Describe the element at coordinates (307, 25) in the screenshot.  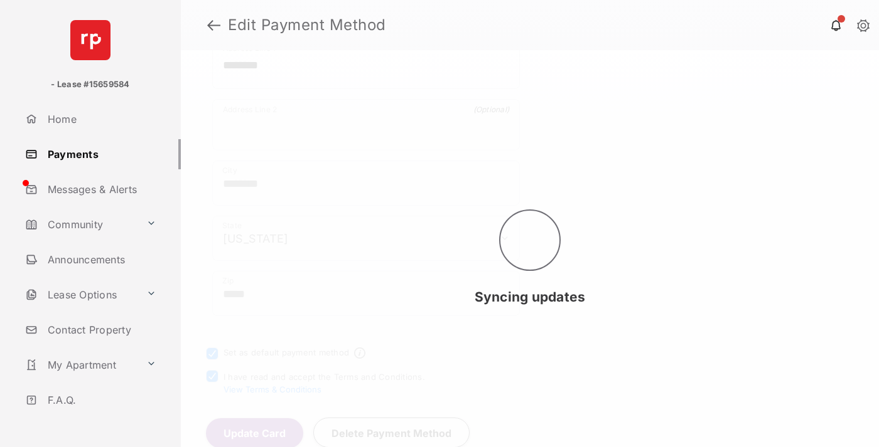
I see `strong: Edit Payment Method` at that location.